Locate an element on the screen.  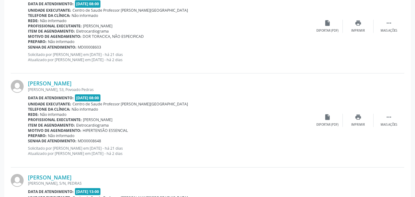
span: DOR TORACICA, NÃO ESPECIFICAD is located at coordinates (113, 36).